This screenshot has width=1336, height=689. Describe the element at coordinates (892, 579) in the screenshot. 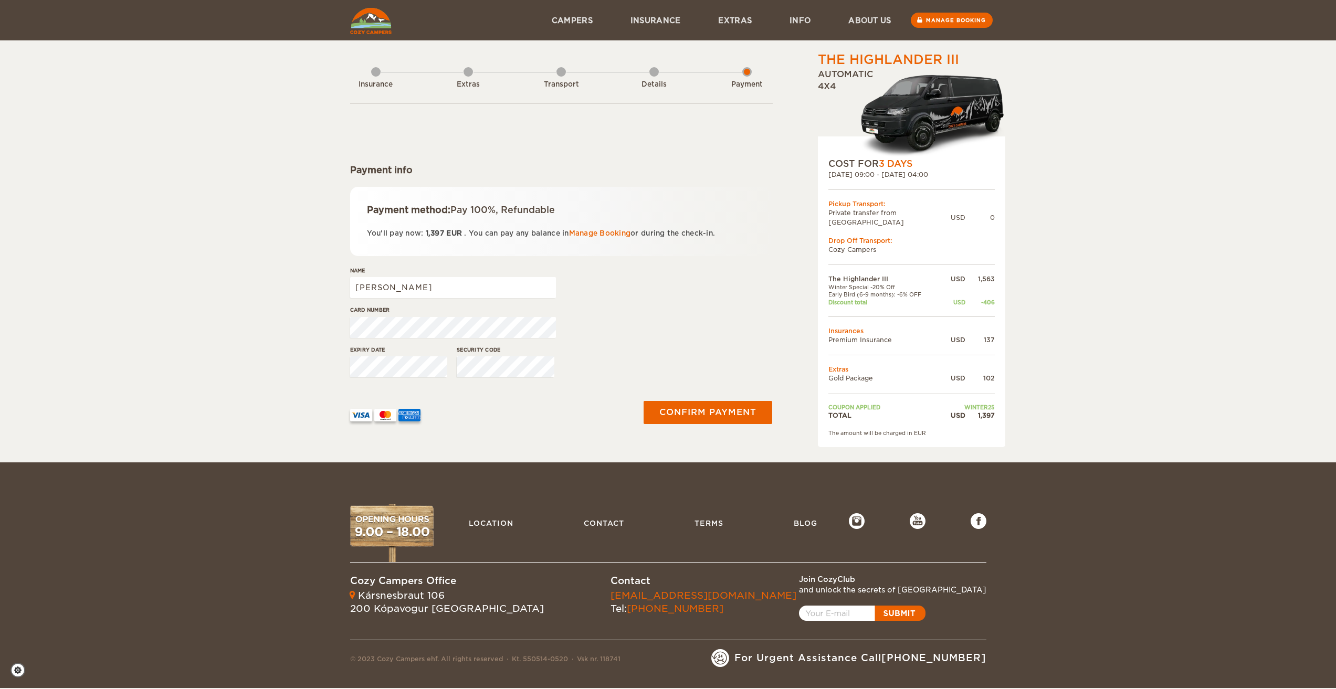

I see `div: Join CozyClub` at that location.